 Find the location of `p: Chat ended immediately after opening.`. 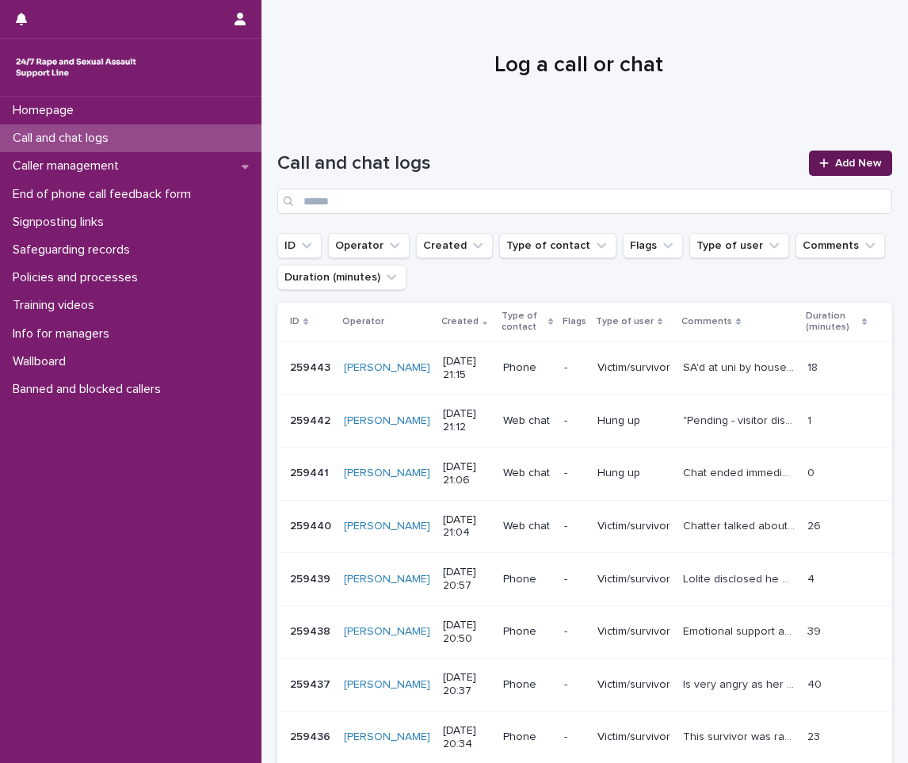

p: Chat ended immediately after opening. is located at coordinates (740, 472).